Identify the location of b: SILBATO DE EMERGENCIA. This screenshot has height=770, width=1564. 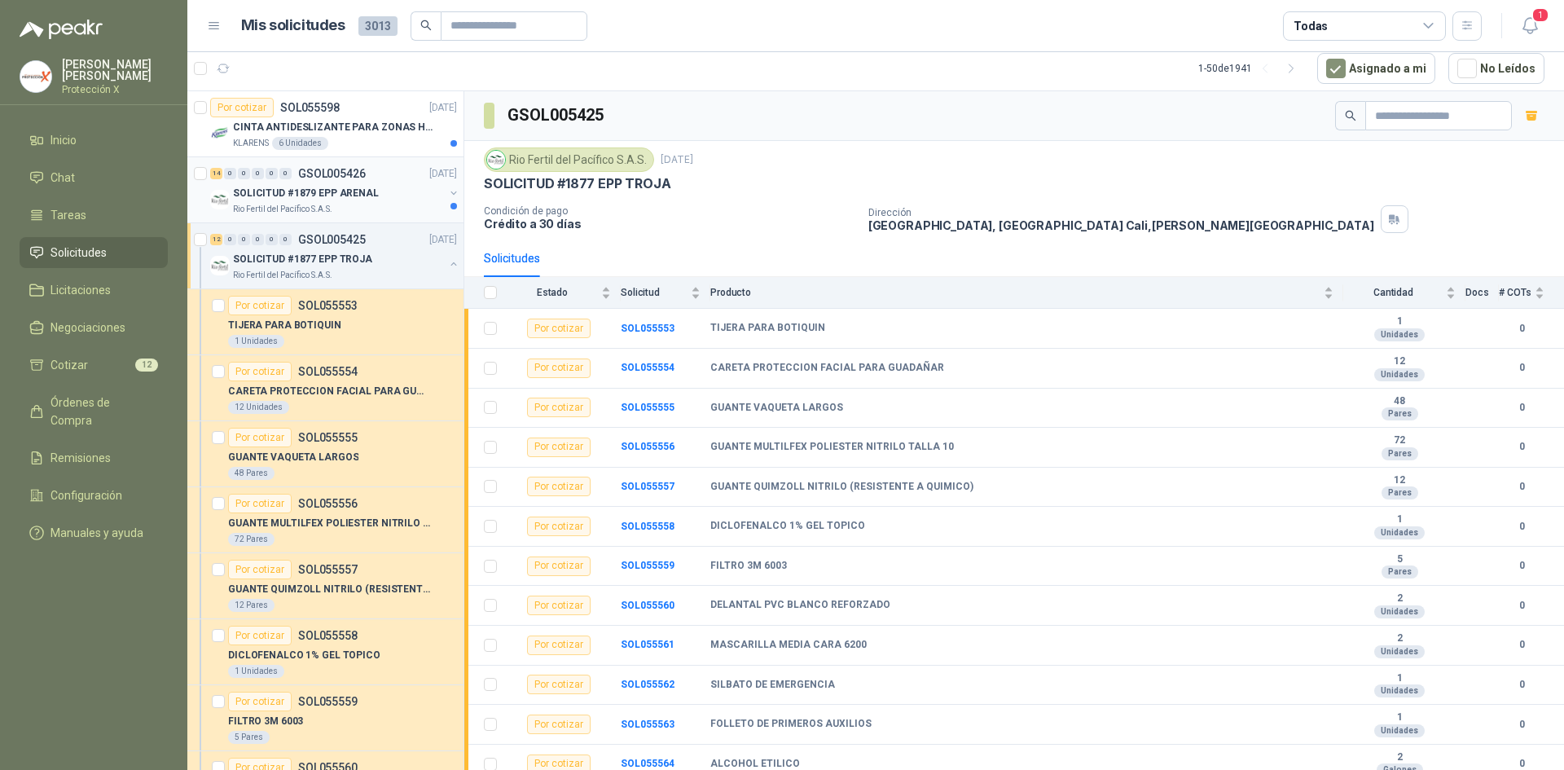
(772, 685).